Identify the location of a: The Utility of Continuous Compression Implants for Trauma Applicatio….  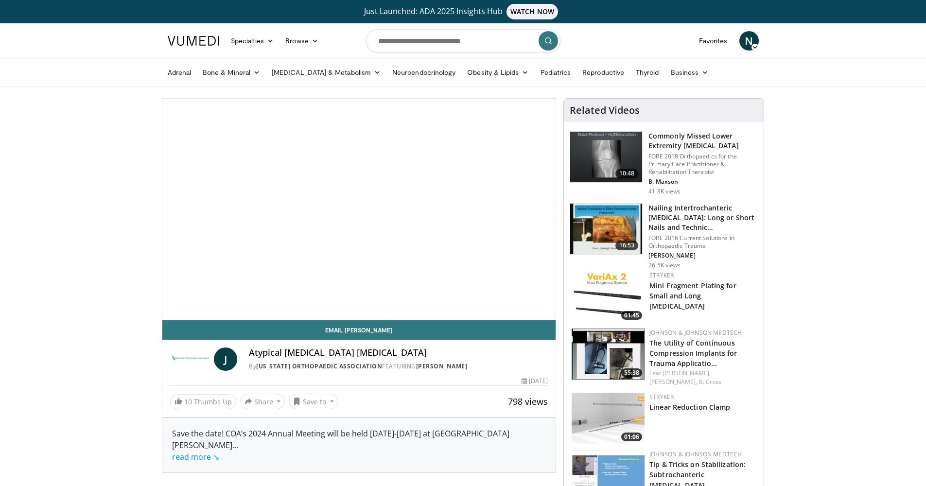
(693, 353).